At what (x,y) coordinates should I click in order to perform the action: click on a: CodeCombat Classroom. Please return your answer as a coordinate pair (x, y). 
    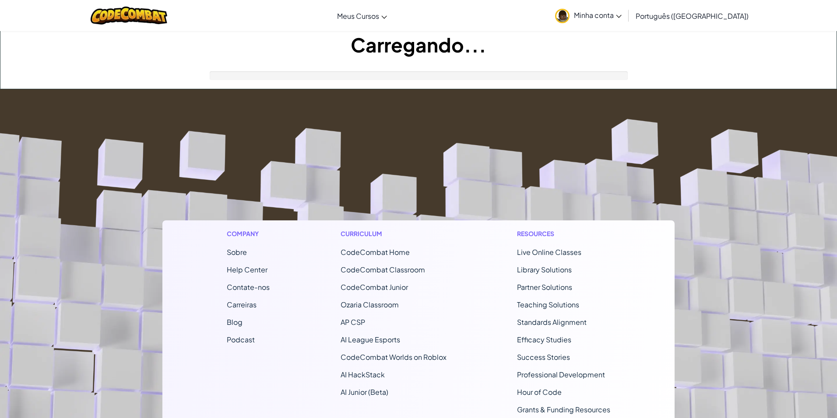
    Looking at the image, I should click on (383, 270).